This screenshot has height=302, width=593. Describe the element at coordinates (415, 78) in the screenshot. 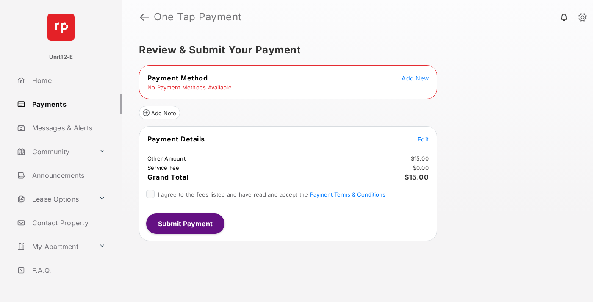

I see `span: Add New` at that location.